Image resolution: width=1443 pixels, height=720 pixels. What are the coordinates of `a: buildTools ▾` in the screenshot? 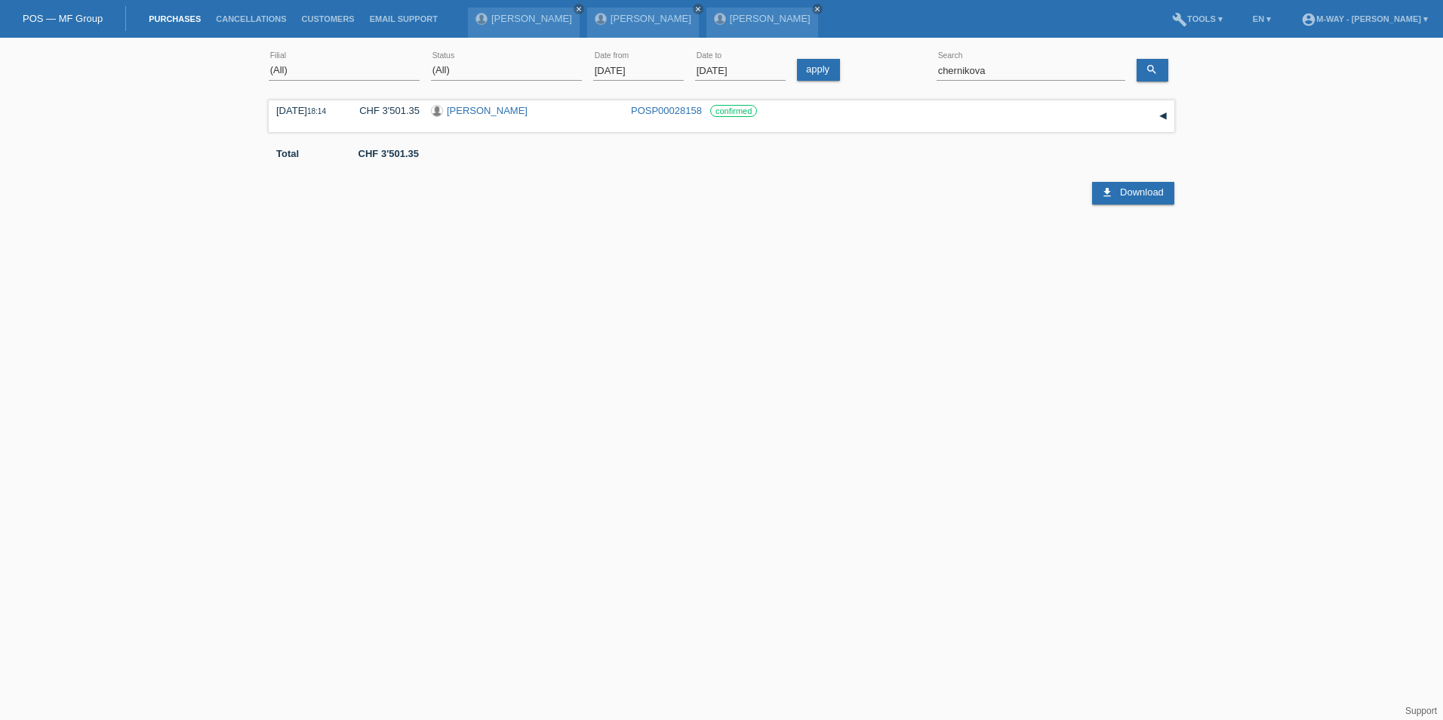 It's located at (1197, 19).